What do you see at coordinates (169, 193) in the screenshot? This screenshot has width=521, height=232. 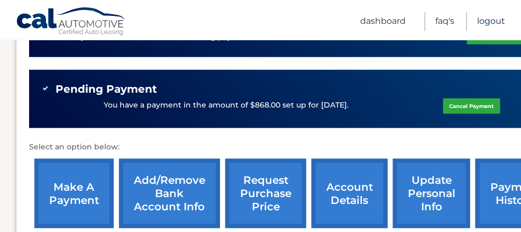 I see `a: Add/Remove bank account info` at bounding box center [169, 193].